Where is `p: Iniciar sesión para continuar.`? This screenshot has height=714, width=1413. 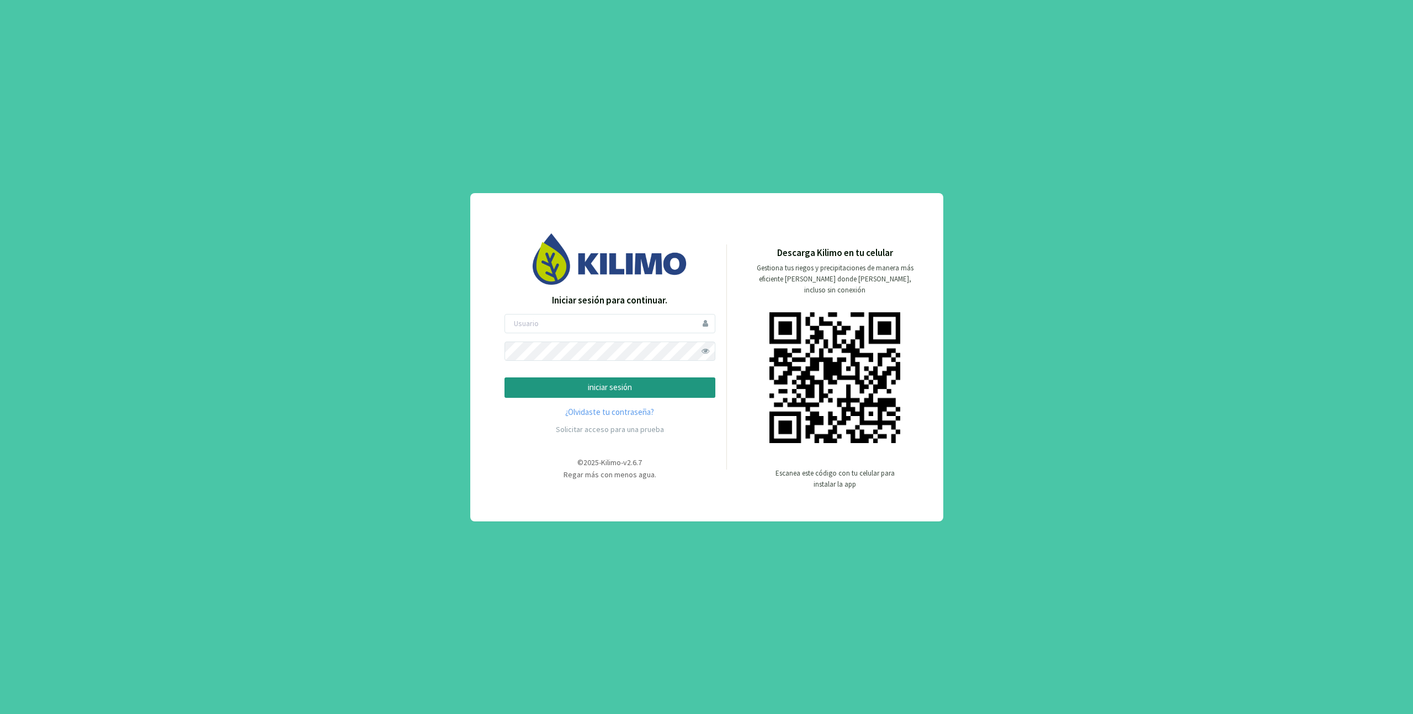 p: Iniciar sesión para continuar. is located at coordinates (610, 301).